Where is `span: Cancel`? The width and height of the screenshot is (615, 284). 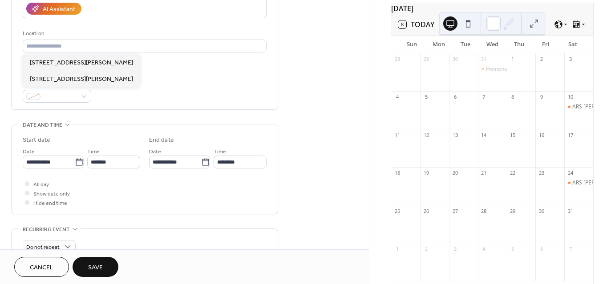
span: Cancel is located at coordinates (41, 268).